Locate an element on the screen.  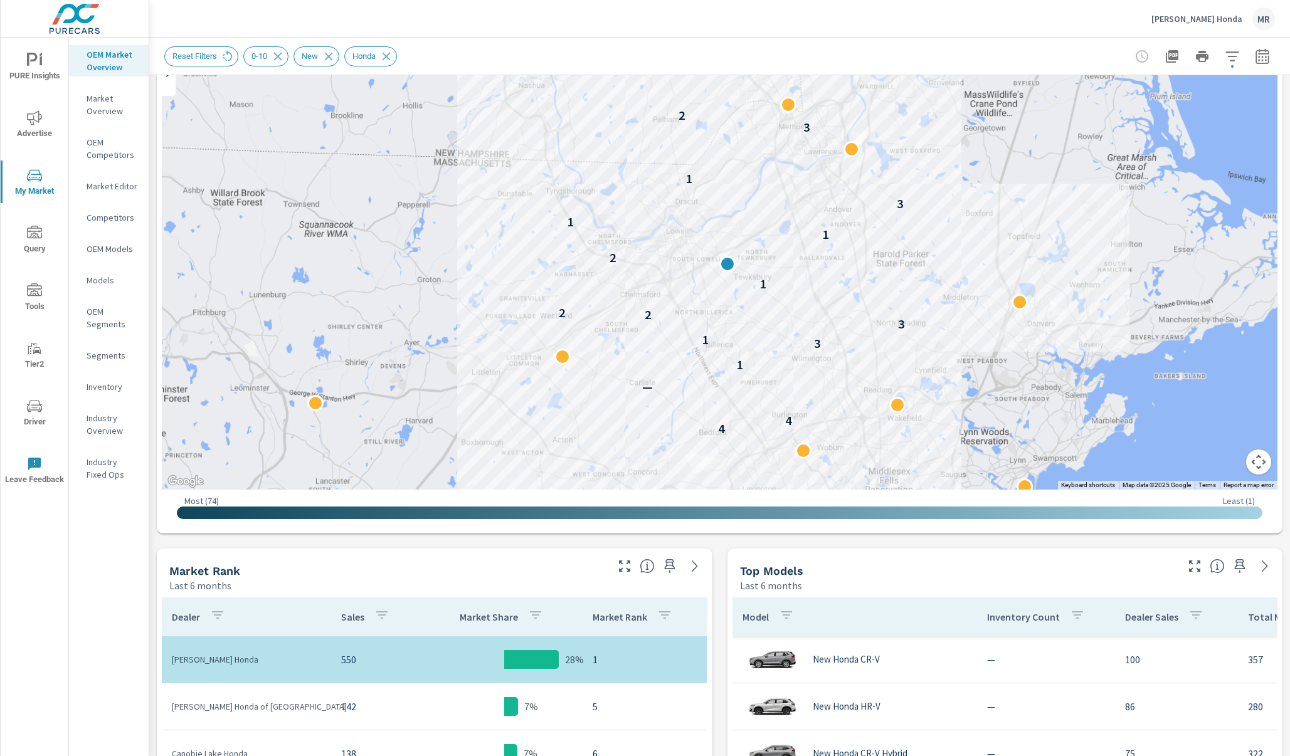
div: Inventory is located at coordinates (108, 387).